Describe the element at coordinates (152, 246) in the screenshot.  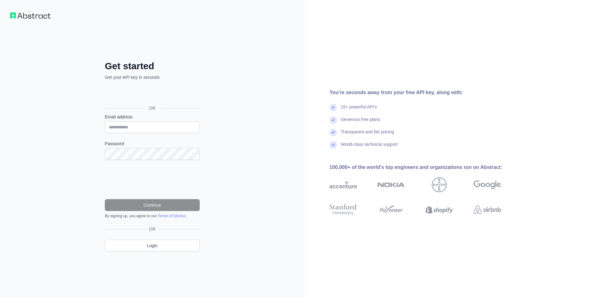
I see `a: Login` at that location.